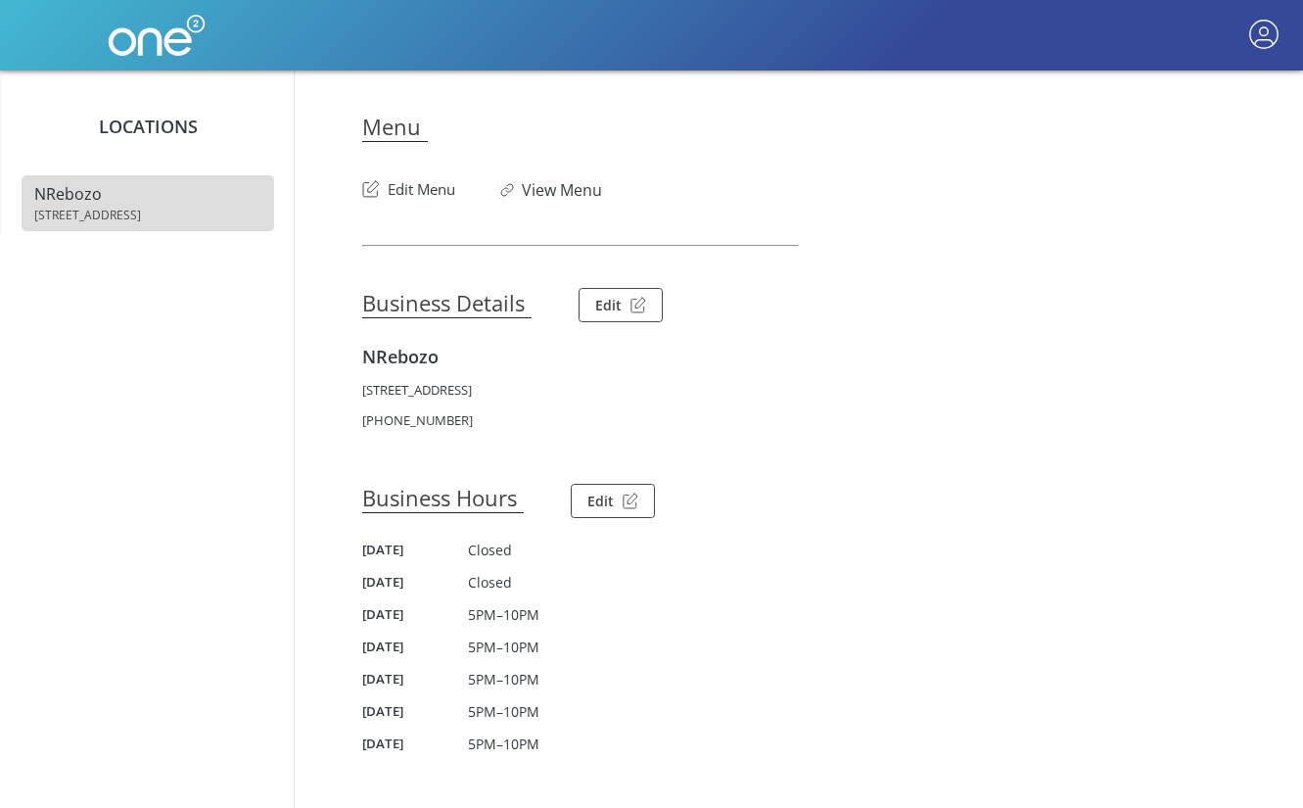  What do you see at coordinates (394, 126) in the screenshot?
I see `h3: Menu` at bounding box center [394, 126].